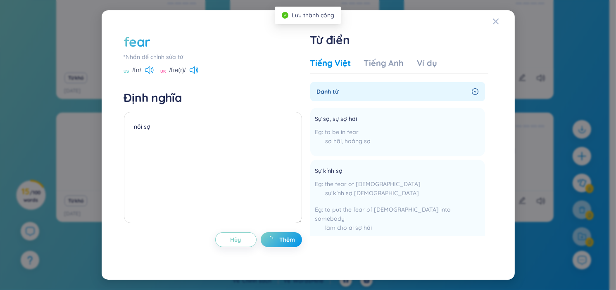 The image size is (616, 290). What do you see at coordinates (393, 92) in the screenshot?
I see `span: Danh từ` at bounding box center [393, 92].